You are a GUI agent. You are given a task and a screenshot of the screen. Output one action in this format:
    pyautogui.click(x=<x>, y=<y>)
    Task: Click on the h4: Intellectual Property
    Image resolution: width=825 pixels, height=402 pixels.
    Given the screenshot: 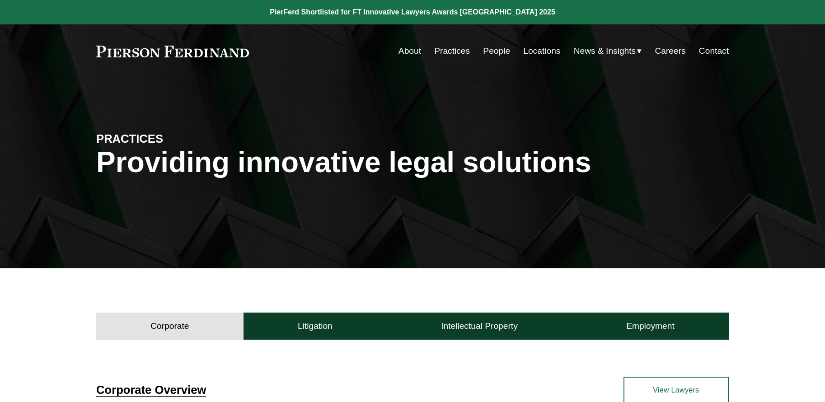 What is the action you would take?
    pyautogui.click(x=479, y=326)
    